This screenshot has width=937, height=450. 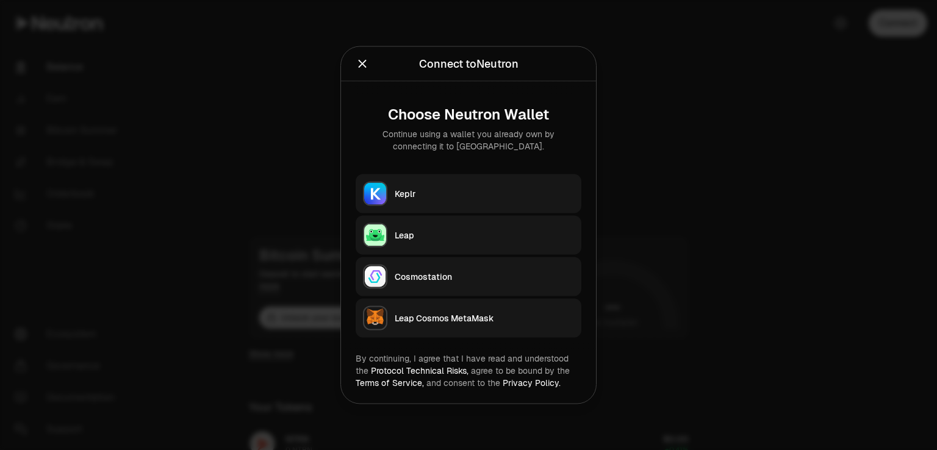 I want to click on button: LeapLeap, so click(x=468, y=235).